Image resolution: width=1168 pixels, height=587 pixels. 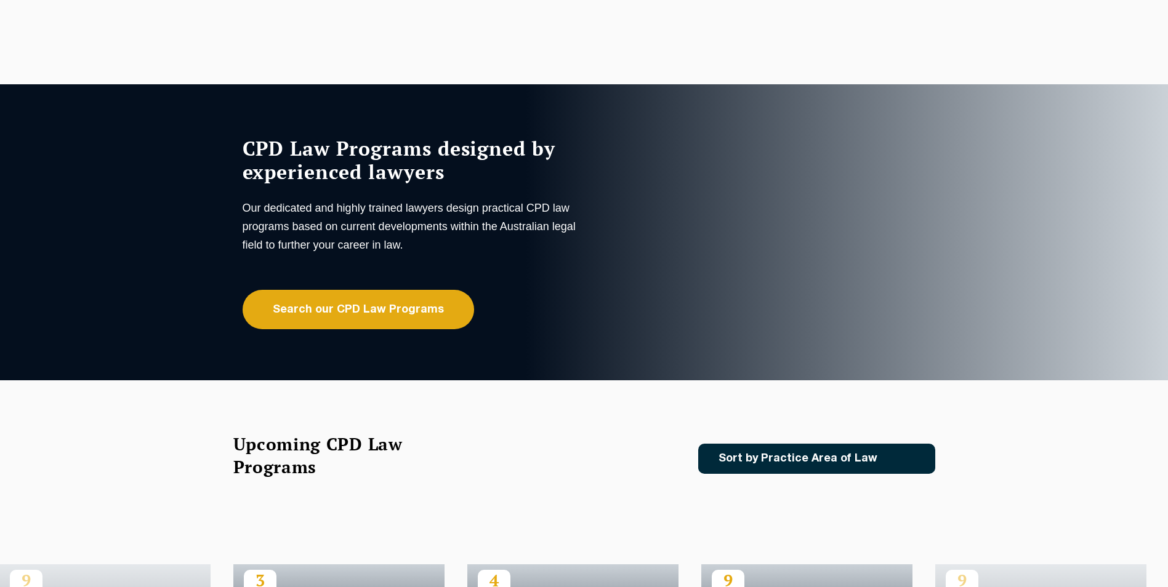 What do you see at coordinates (412, 160) in the screenshot?
I see `h1: CPD Law Programs designed by experienced lawyers` at bounding box center [412, 160].